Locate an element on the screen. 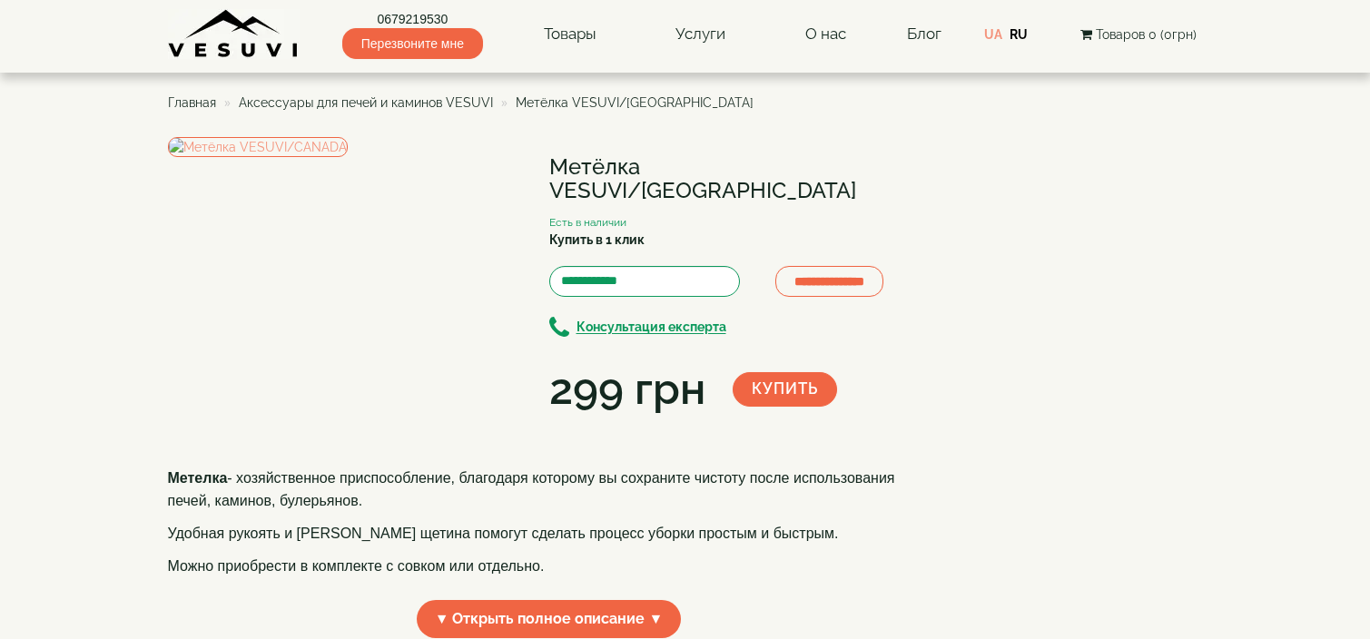  div: 299 грн is located at coordinates (627, 389).